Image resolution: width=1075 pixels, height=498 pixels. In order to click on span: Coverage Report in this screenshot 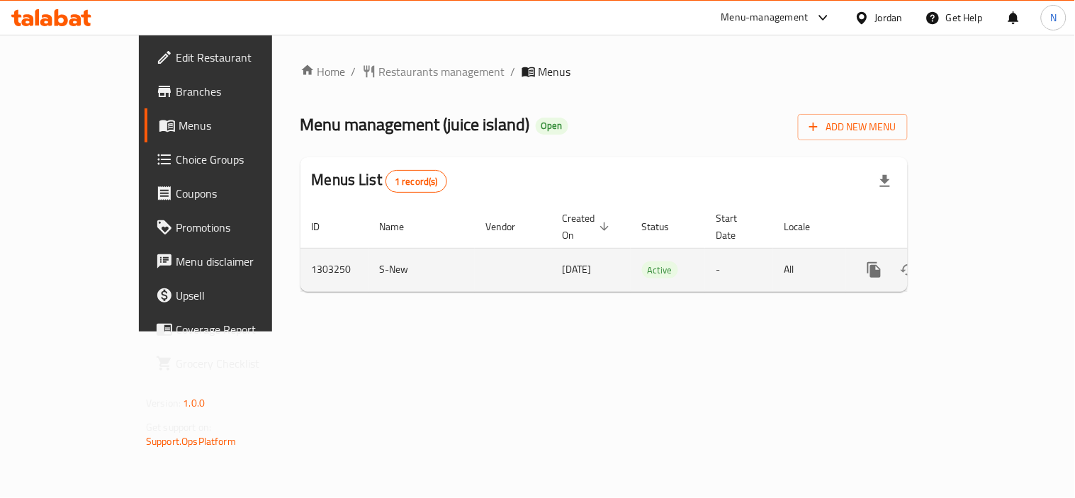, I will do `click(241, 330)`.